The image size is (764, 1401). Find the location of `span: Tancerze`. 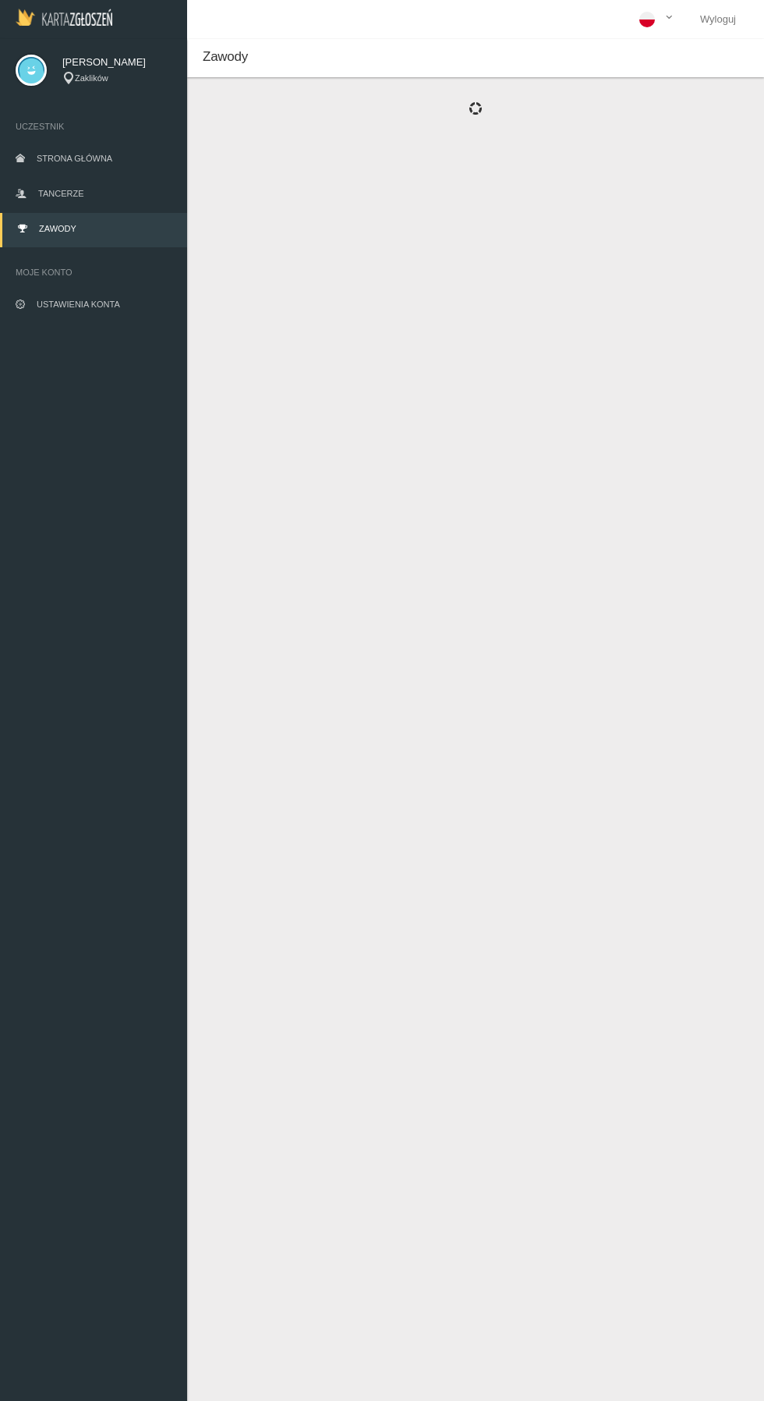

span: Tancerze is located at coordinates (61, 193).